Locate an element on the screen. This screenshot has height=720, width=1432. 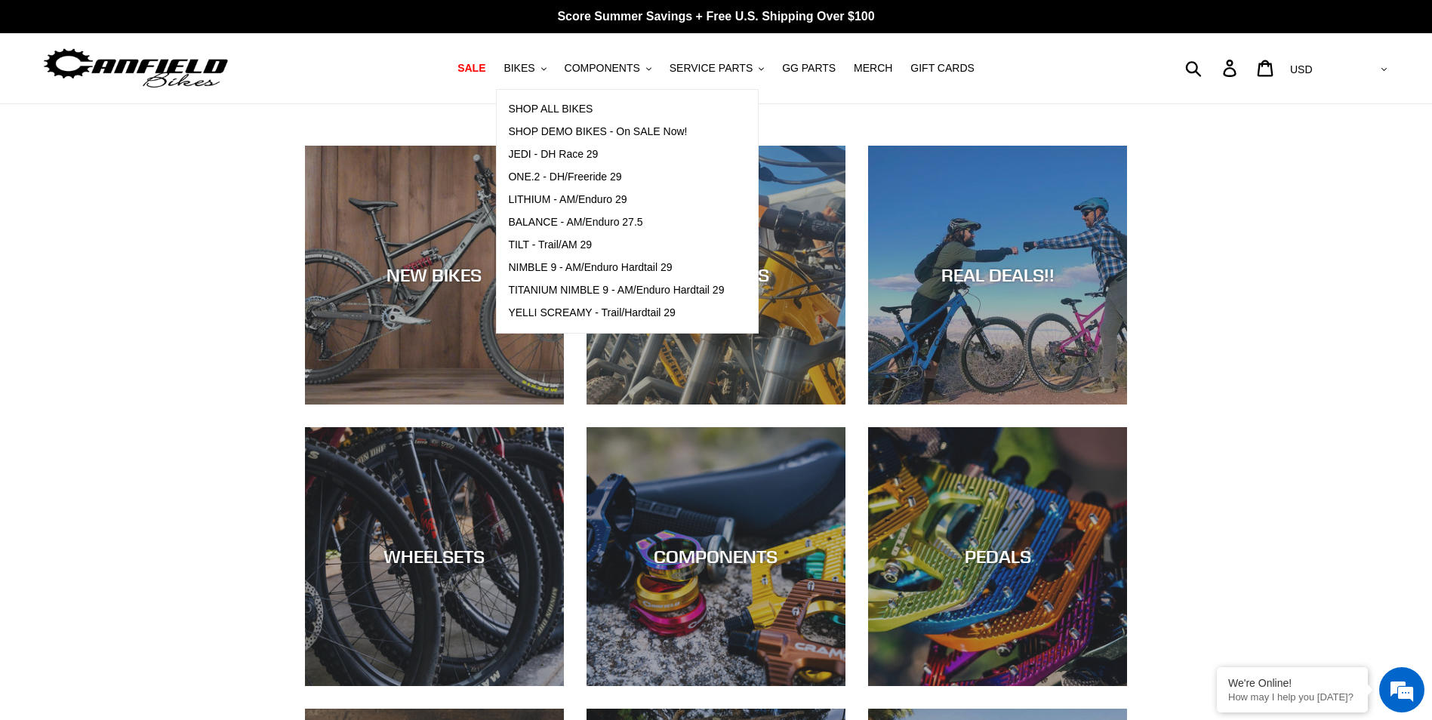
div: PEDALS is located at coordinates (997, 556).